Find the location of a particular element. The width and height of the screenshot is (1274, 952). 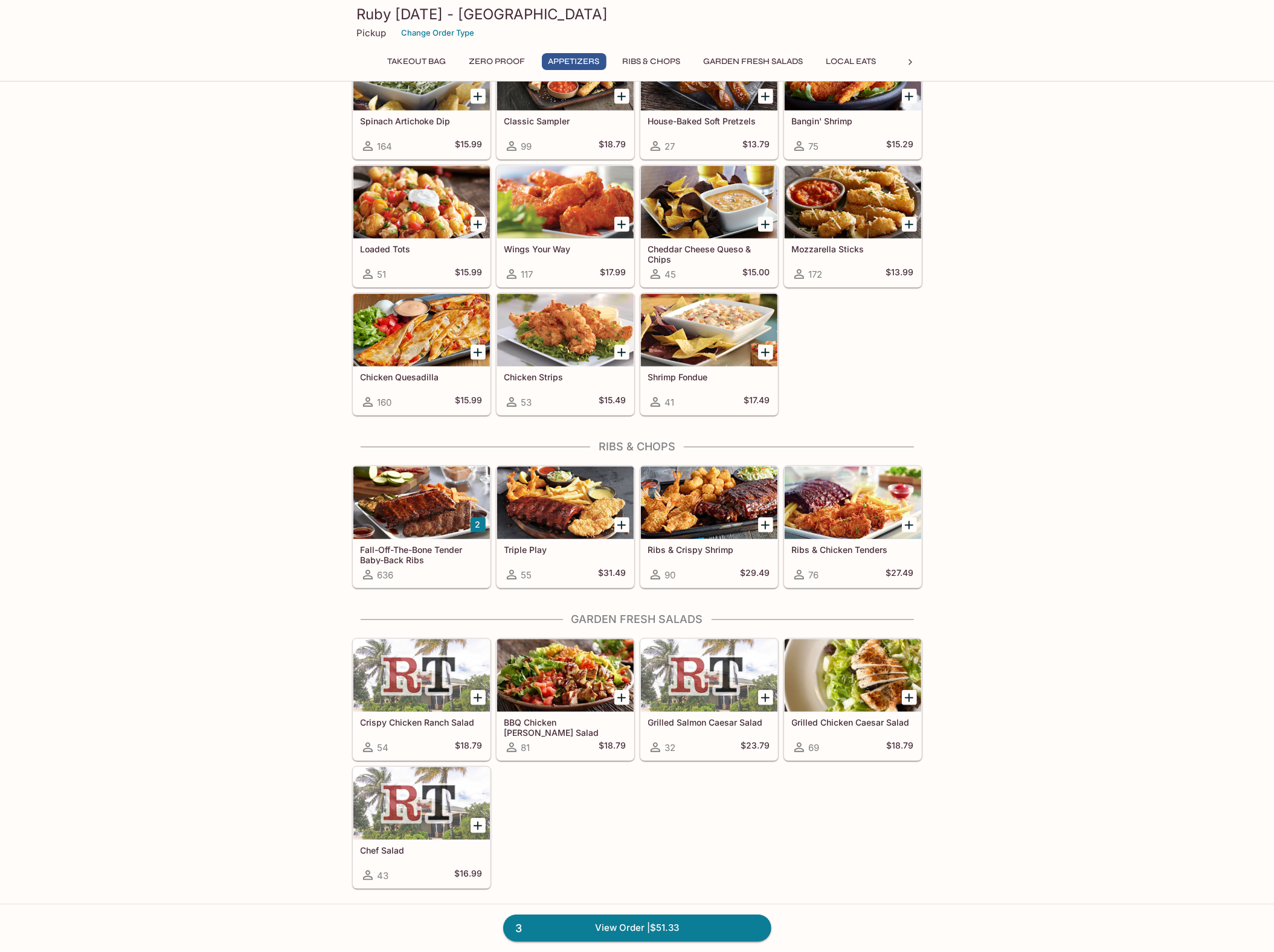

h5: Cheddar Cheese Queso & Chips is located at coordinates (709, 254).